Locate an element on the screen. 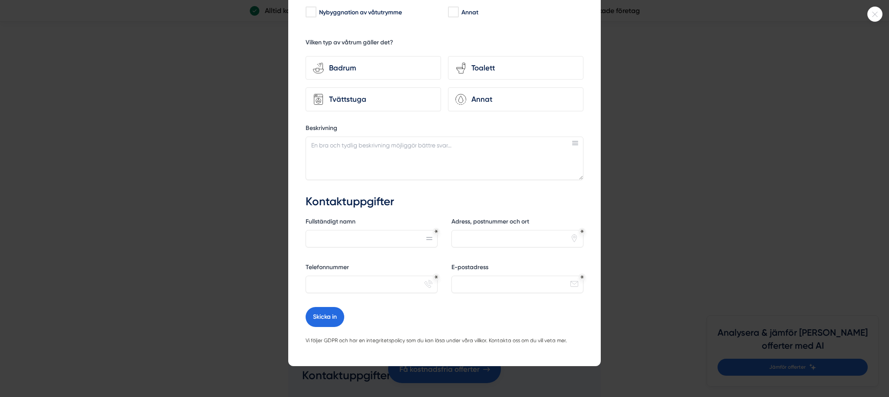 This screenshot has height=397, width=889. h3: Kontaktuppgifter is located at coordinates (445, 202).